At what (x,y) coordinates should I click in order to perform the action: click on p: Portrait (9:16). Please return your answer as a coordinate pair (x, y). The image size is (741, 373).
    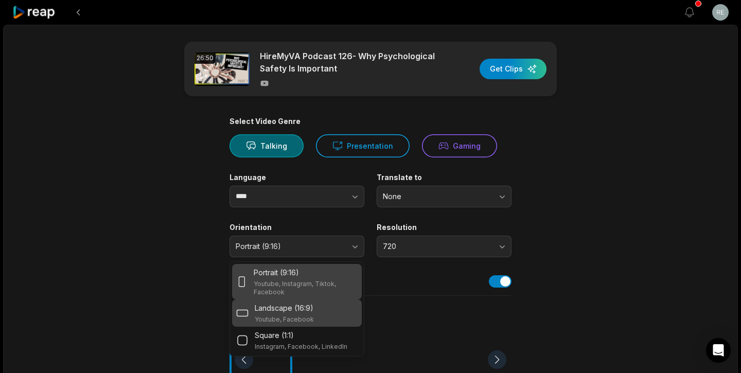
    Looking at the image, I should click on (276, 272).